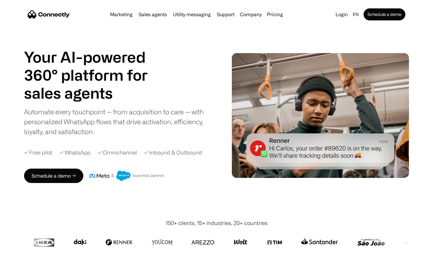 This screenshot has height=270, width=433. I want to click on a: Marketing, so click(121, 14).